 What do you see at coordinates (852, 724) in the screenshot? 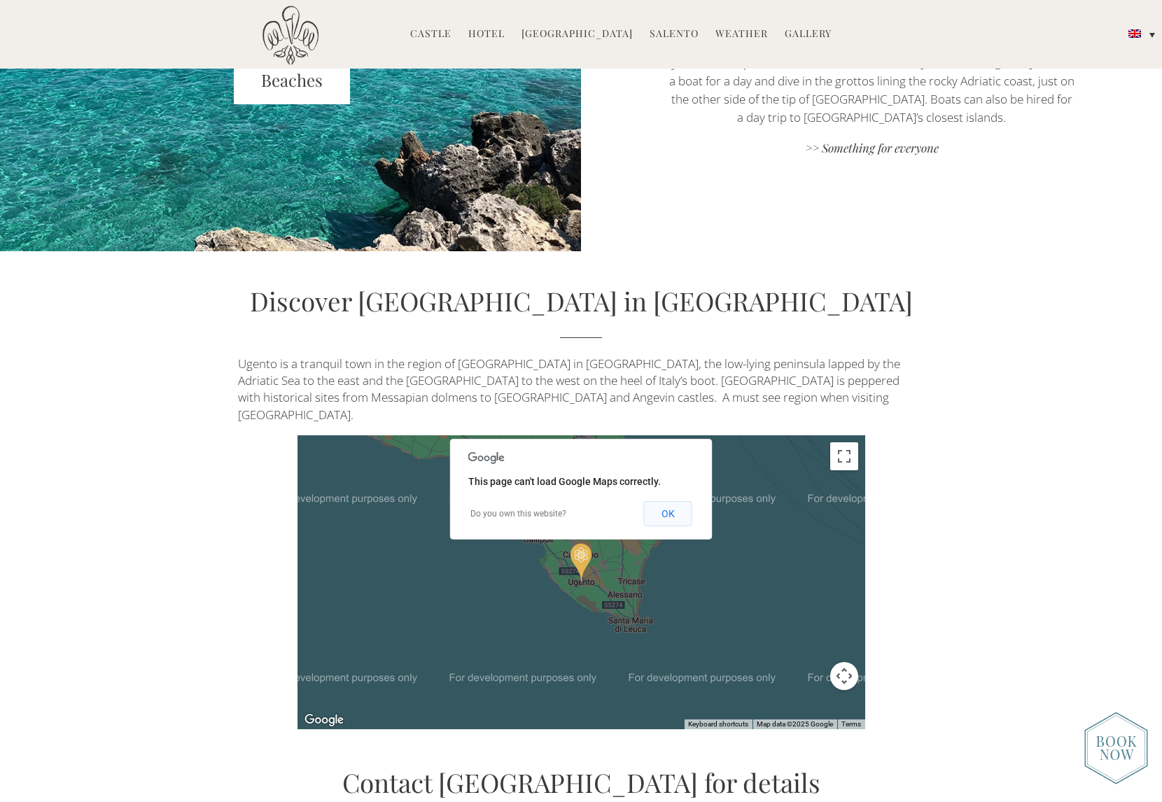
I see `a: Terms` at bounding box center [852, 724].